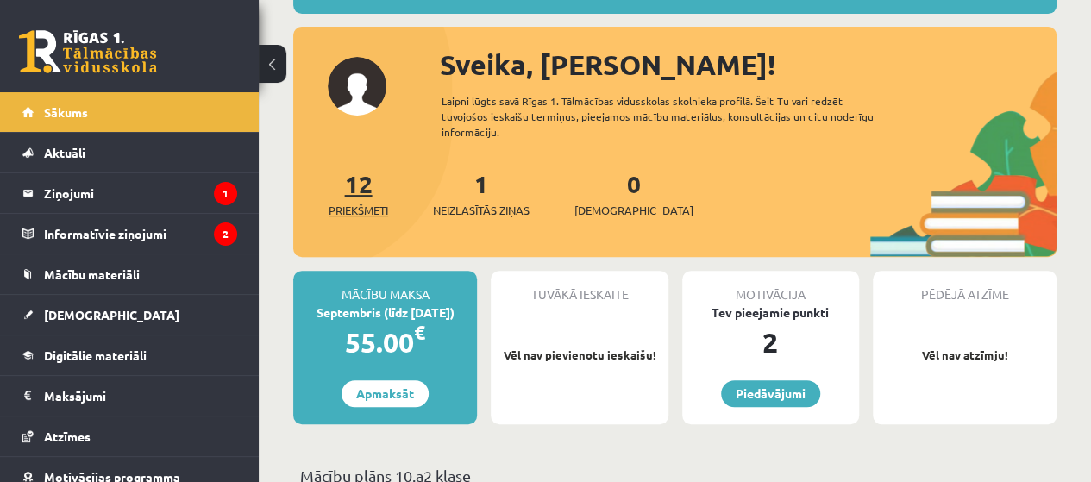 This screenshot has width=1091, height=482. What do you see at coordinates (579, 355) in the screenshot?
I see `p: Vēl nav pievienotu ieskaišu!` at bounding box center [579, 355].